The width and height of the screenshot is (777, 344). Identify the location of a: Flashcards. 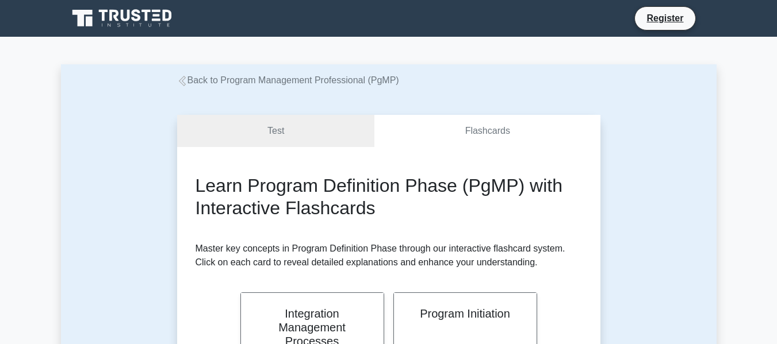
(487, 131).